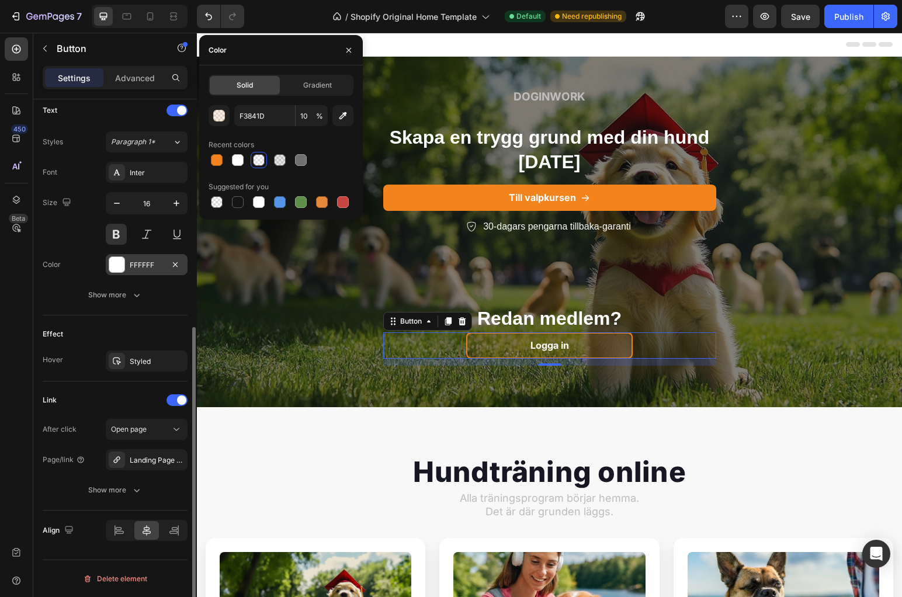 The width and height of the screenshot is (902, 597). I want to click on span: Need republishing, so click(592, 16).